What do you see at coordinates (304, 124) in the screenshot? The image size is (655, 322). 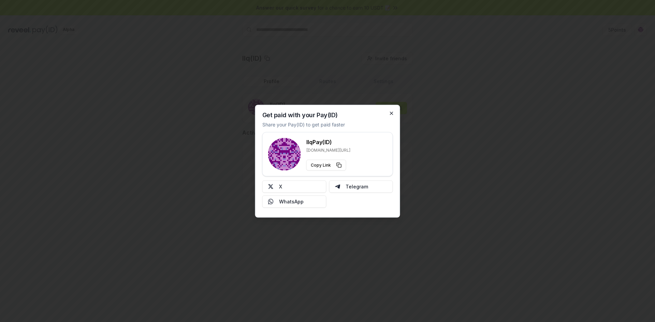 I see `p: Share your Pay(ID) to get paid faster` at bounding box center [304, 124].